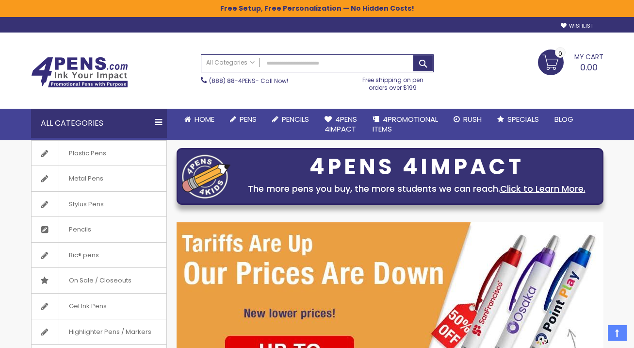  I want to click on a: Metal Pens, so click(99, 179).